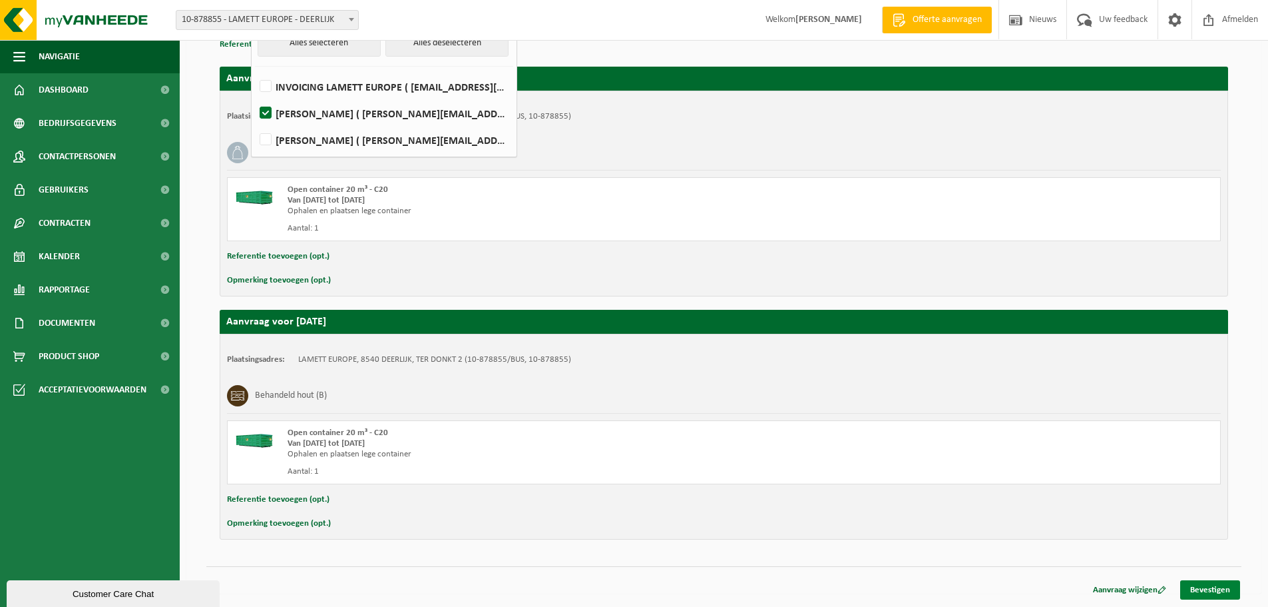  I want to click on span: Offerte aanvragen, so click(947, 20).